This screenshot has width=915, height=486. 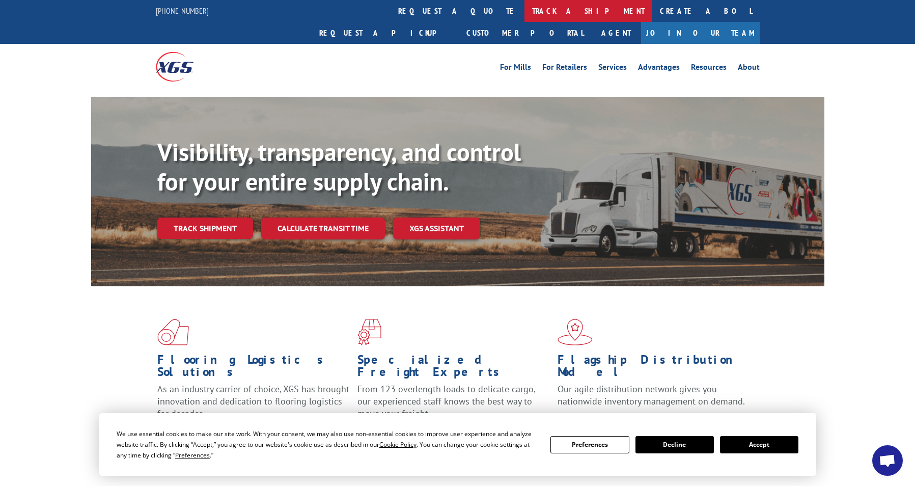 What do you see at coordinates (590, 445) in the screenshot?
I see `button: Preferences` at bounding box center [590, 445].